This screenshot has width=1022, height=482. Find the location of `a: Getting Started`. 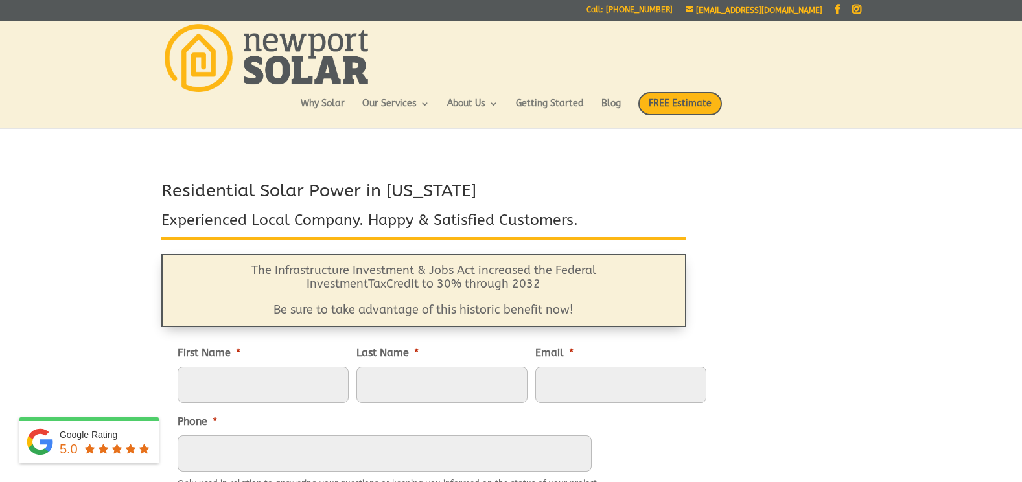

a: Getting Started is located at coordinates (550, 110).